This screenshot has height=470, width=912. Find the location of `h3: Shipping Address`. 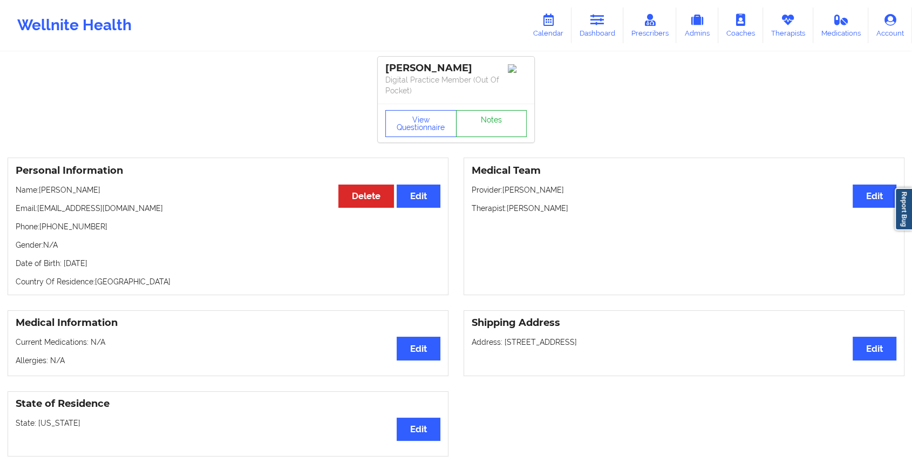

h3: Shipping Address is located at coordinates (684, 323).